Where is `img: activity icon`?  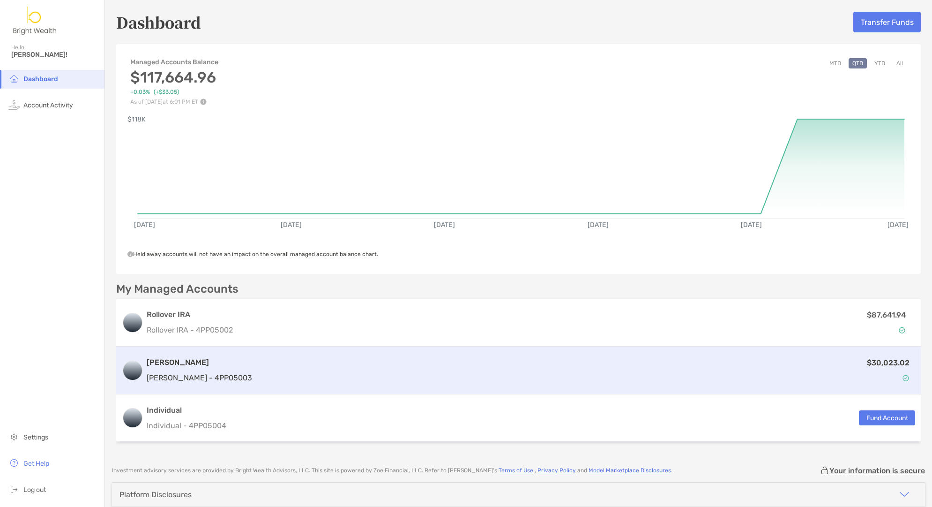
img: activity icon is located at coordinates (14, 105).